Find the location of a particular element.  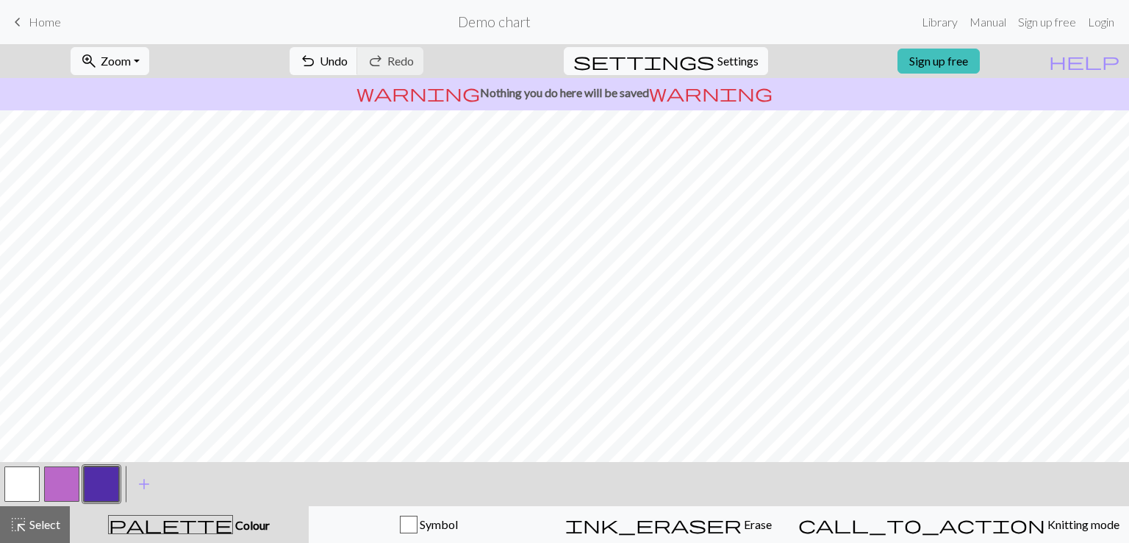

span: Symbol is located at coordinates (437, 523).